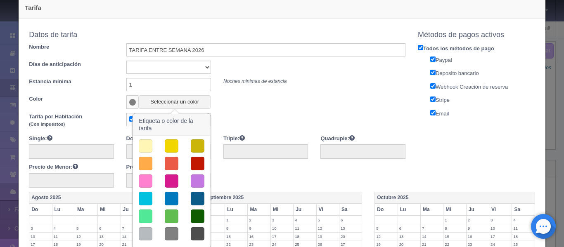 The width and height of the screenshot is (564, 247). Describe the element at coordinates (476, 48) in the screenshot. I see `label: Todos los métodos de pago` at that location.